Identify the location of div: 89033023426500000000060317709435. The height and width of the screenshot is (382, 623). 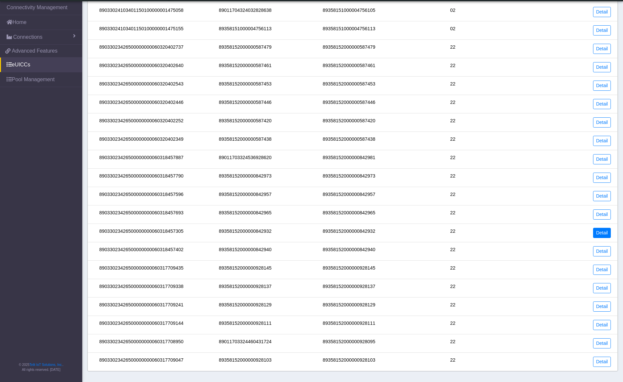
(141, 270).